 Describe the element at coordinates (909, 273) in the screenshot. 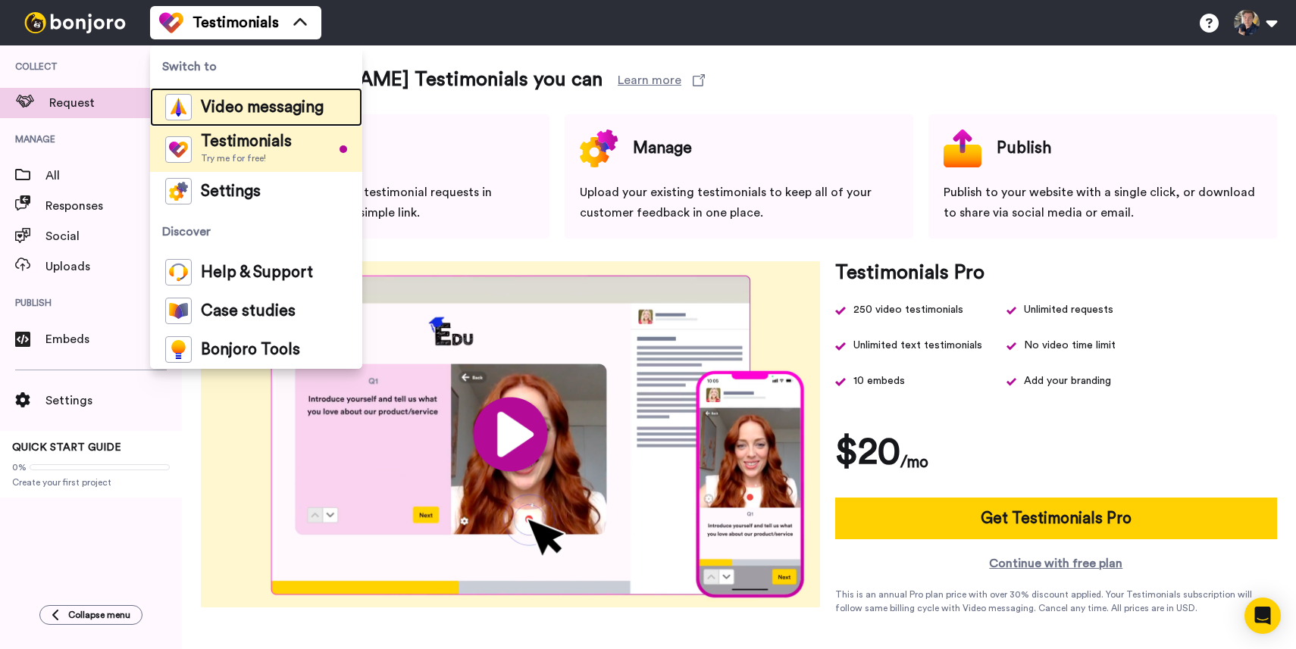

I see `h3: Testimonials Pro` at that location.